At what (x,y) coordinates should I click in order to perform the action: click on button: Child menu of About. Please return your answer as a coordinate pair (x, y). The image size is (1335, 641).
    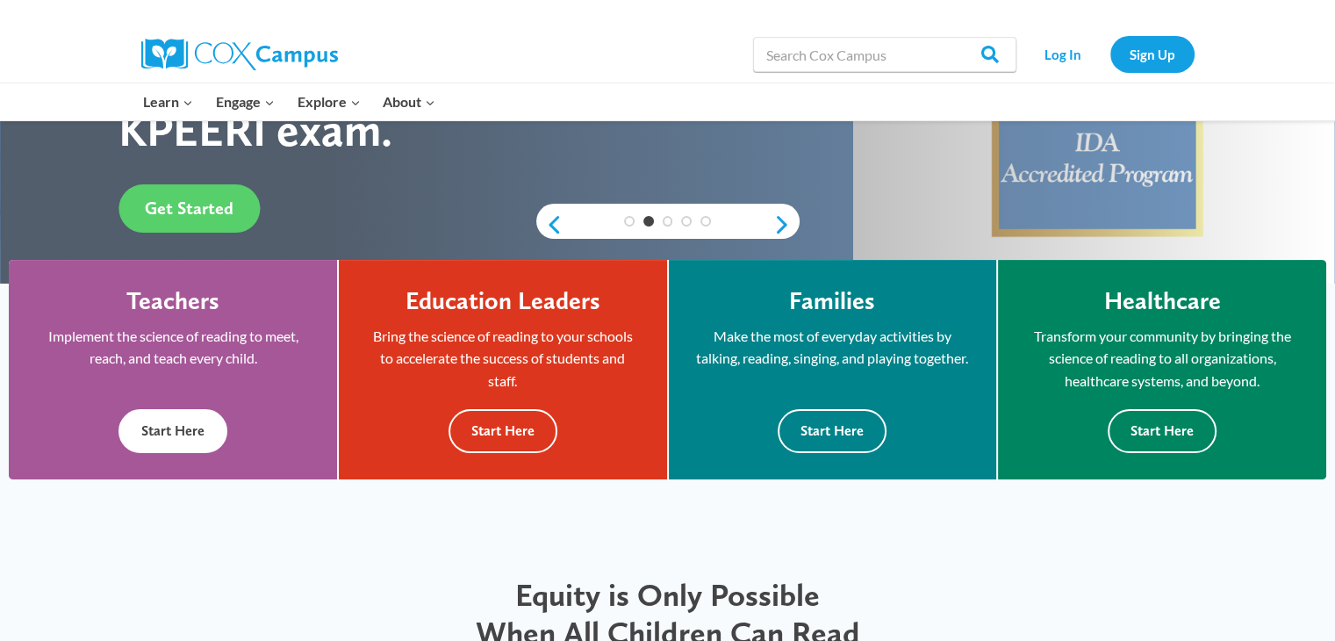
    Looking at the image, I should click on (409, 102).